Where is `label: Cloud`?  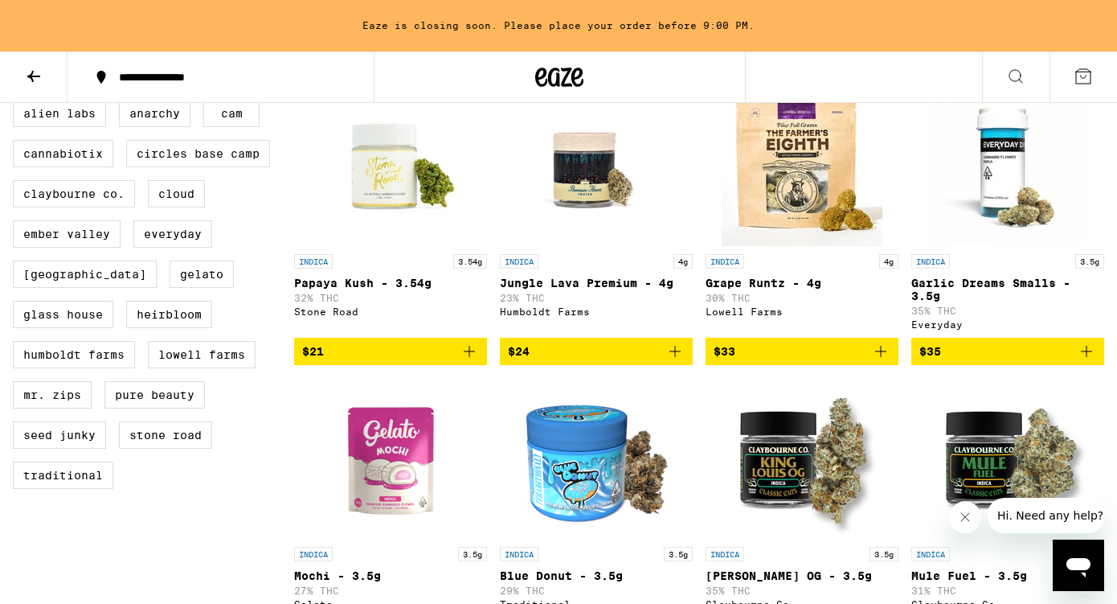 label: Cloud is located at coordinates (176, 194).